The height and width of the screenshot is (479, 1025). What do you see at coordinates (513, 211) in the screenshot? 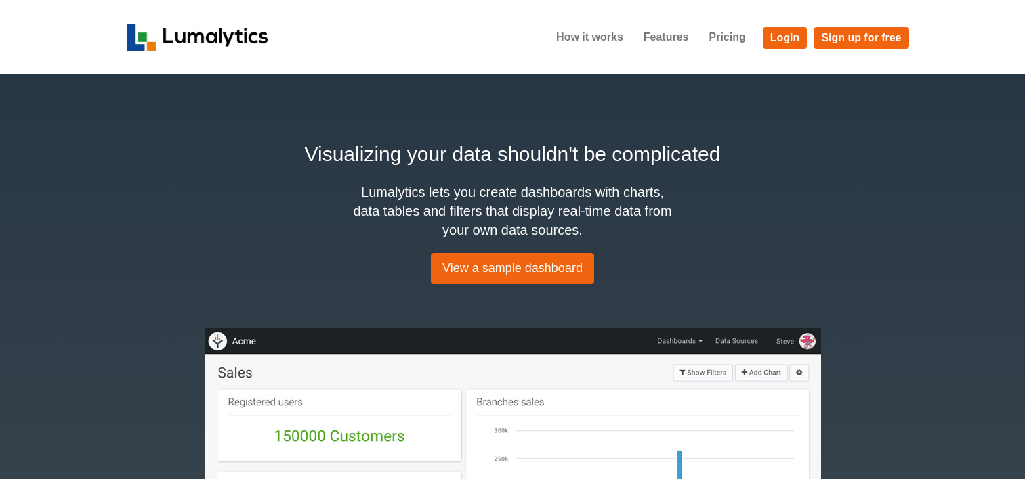
I see `h4: Lumalytics lets you create dashboards with charts, data tables and filters that display real-time...` at bounding box center [513, 211].